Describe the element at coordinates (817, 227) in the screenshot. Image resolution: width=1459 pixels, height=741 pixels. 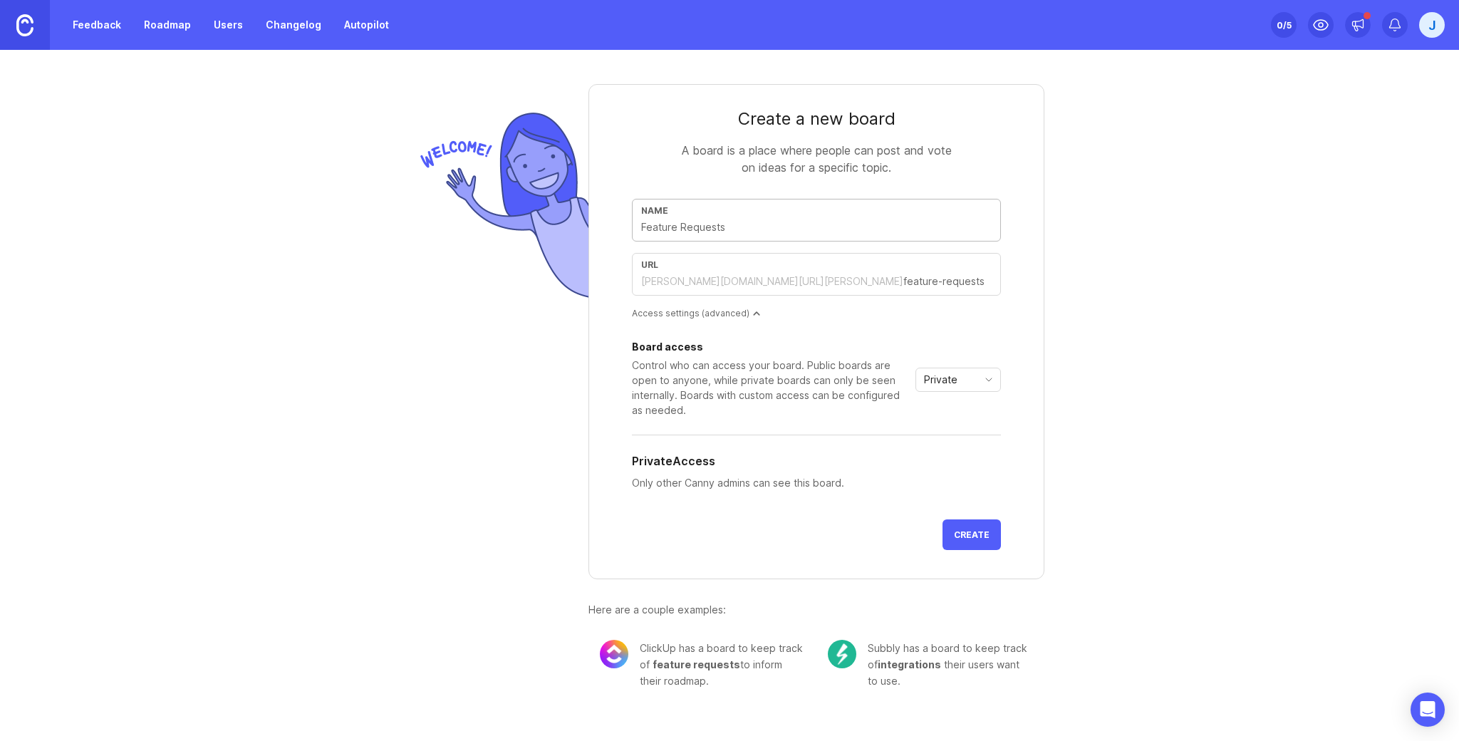
I see `input: Feature Requests` at that location.